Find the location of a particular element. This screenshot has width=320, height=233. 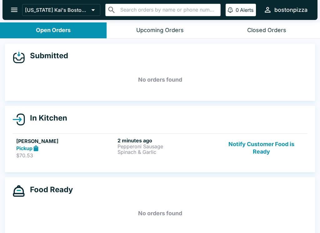

div: Open Orders is located at coordinates (53, 30).